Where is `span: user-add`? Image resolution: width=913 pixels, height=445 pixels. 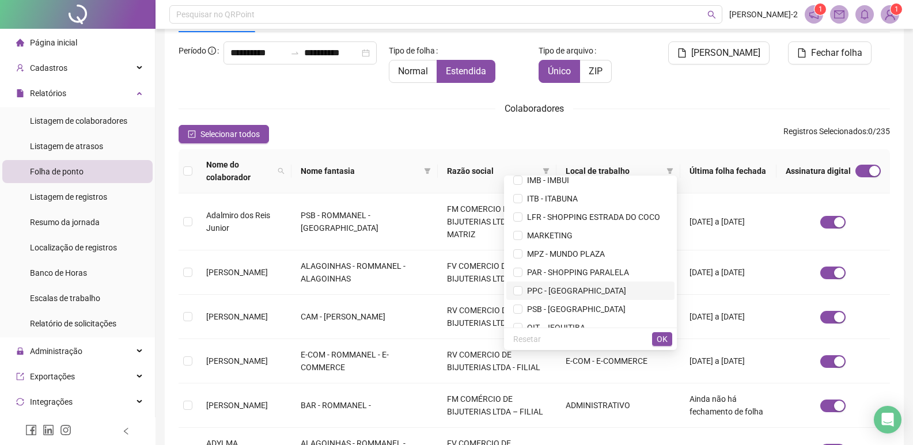 span: user-add is located at coordinates (20, 68).